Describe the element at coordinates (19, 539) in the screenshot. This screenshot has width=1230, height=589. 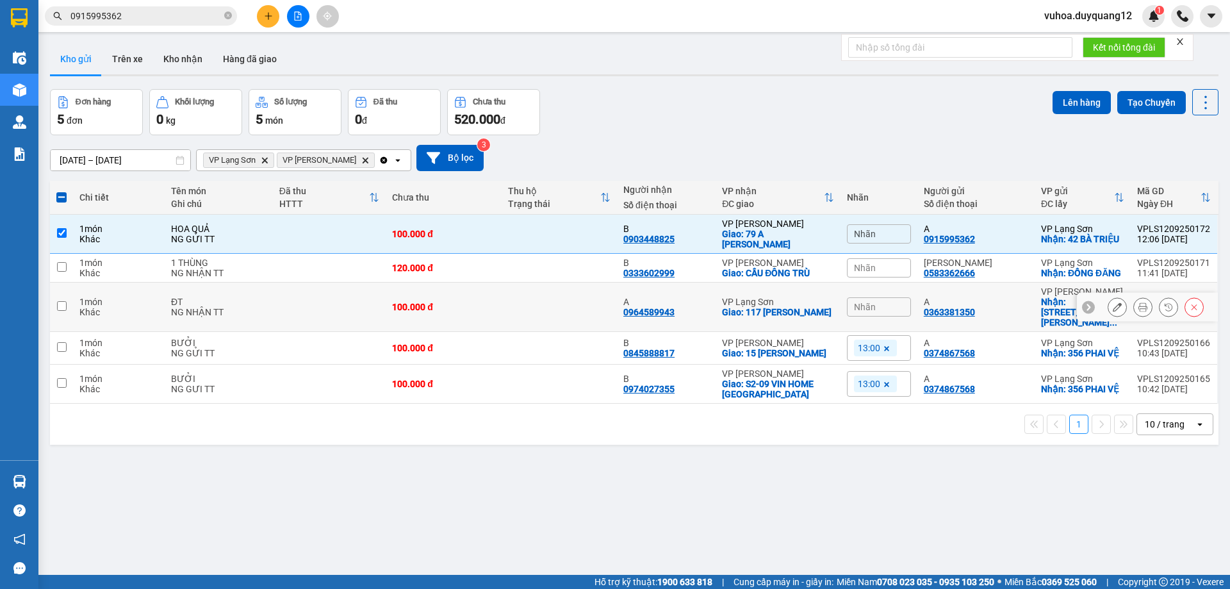
I see `span: notification` at that location.